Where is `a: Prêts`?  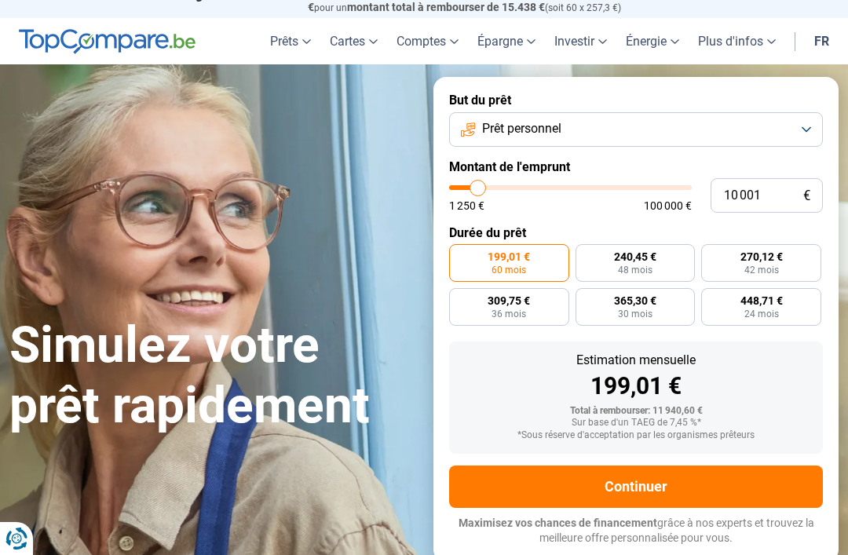
a: Prêts is located at coordinates (290, 41).